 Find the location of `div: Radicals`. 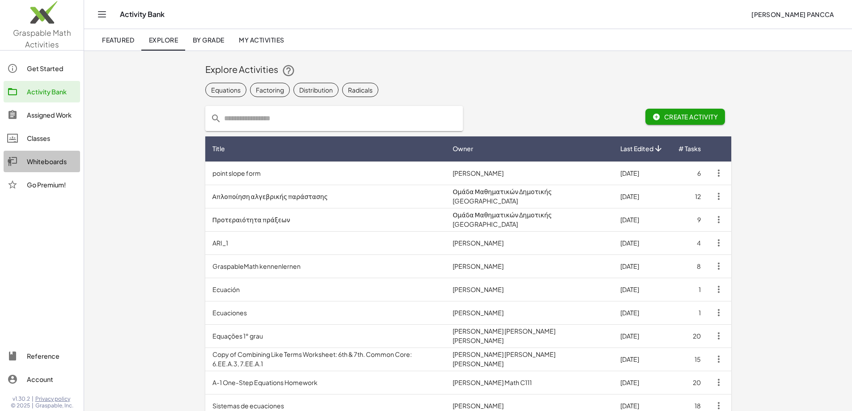

div: Radicals is located at coordinates (360, 90).